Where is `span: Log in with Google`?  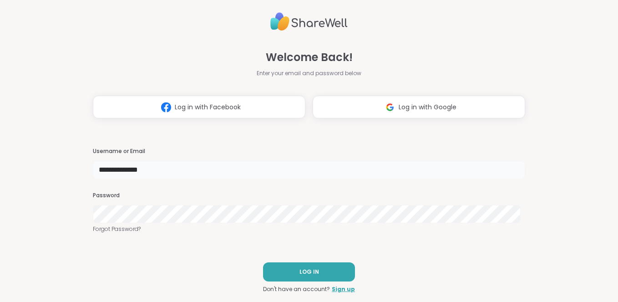 span: Log in with Google is located at coordinates (427, 107).